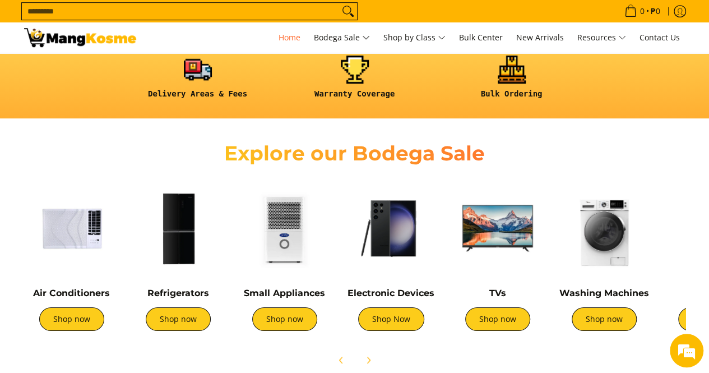 This screenshot has height=373, width=709. I want to click on a: Bulk Center, so click(481, 38).